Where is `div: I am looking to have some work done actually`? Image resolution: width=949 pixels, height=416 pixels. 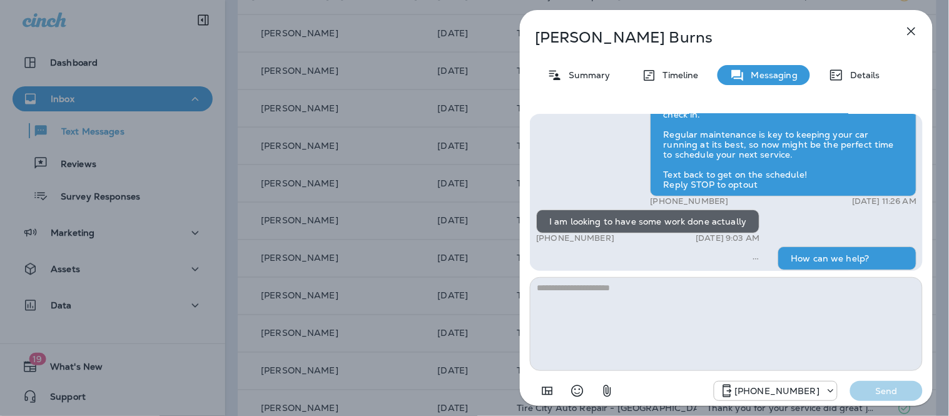 div: I am looking to have some work done actually is located at coordinates (647, 221).